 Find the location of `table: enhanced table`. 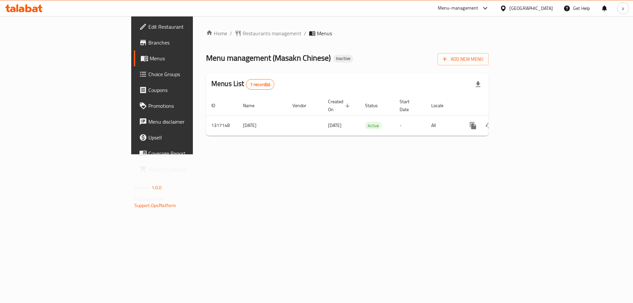

table: enhanced table is located at coordinates (370, 116).